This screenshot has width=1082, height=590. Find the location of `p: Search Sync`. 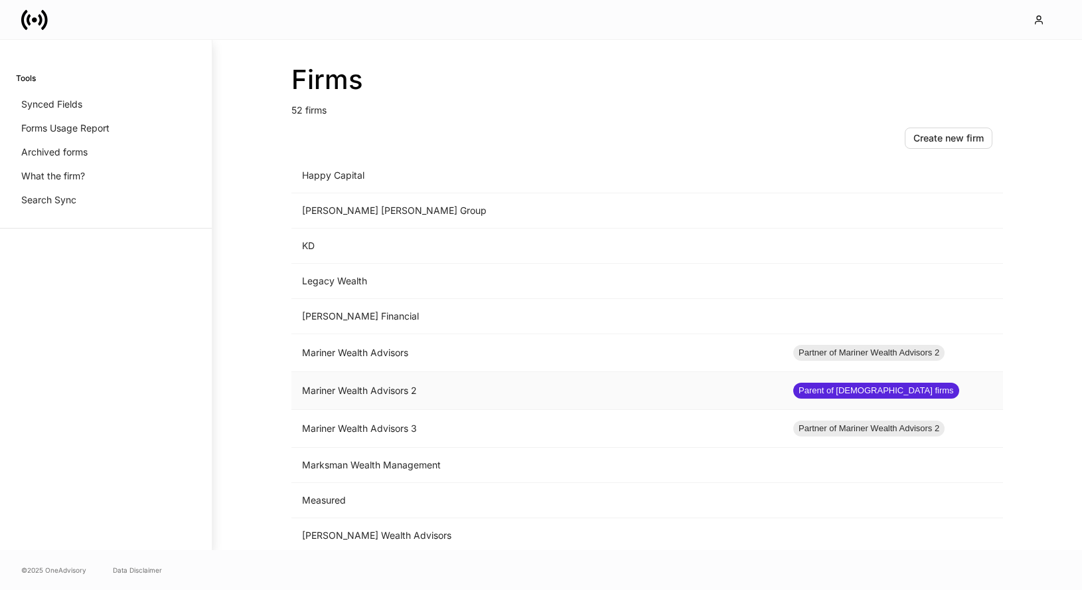

p: Search Sync is located at coordinates (48, 200).